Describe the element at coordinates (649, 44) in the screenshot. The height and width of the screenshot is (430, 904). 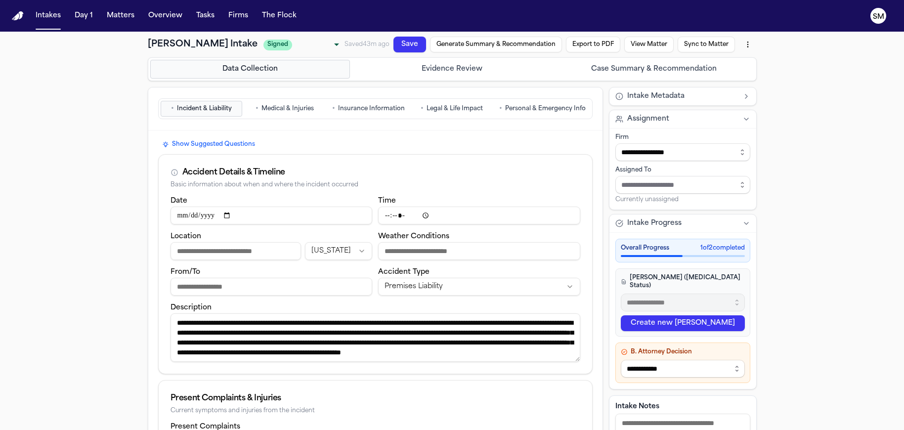
I see `button: View Matter` at that location.